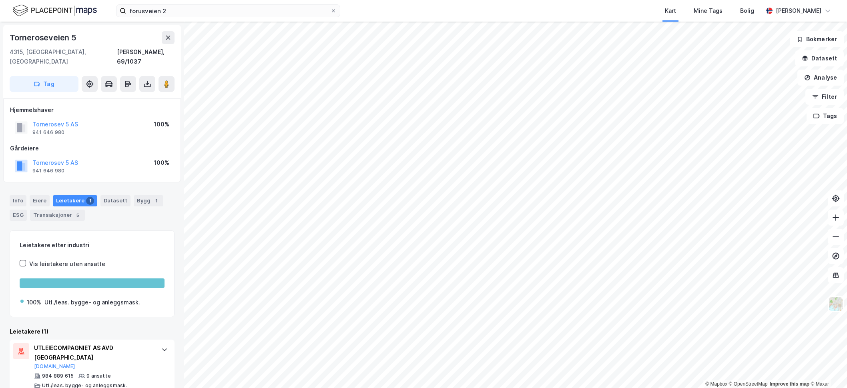 This screenshot has width=847, height=388. What do you see at coordinates (149, 201) in the screenshot?
I see `div: Bygg` at bounding box center [149, 201].